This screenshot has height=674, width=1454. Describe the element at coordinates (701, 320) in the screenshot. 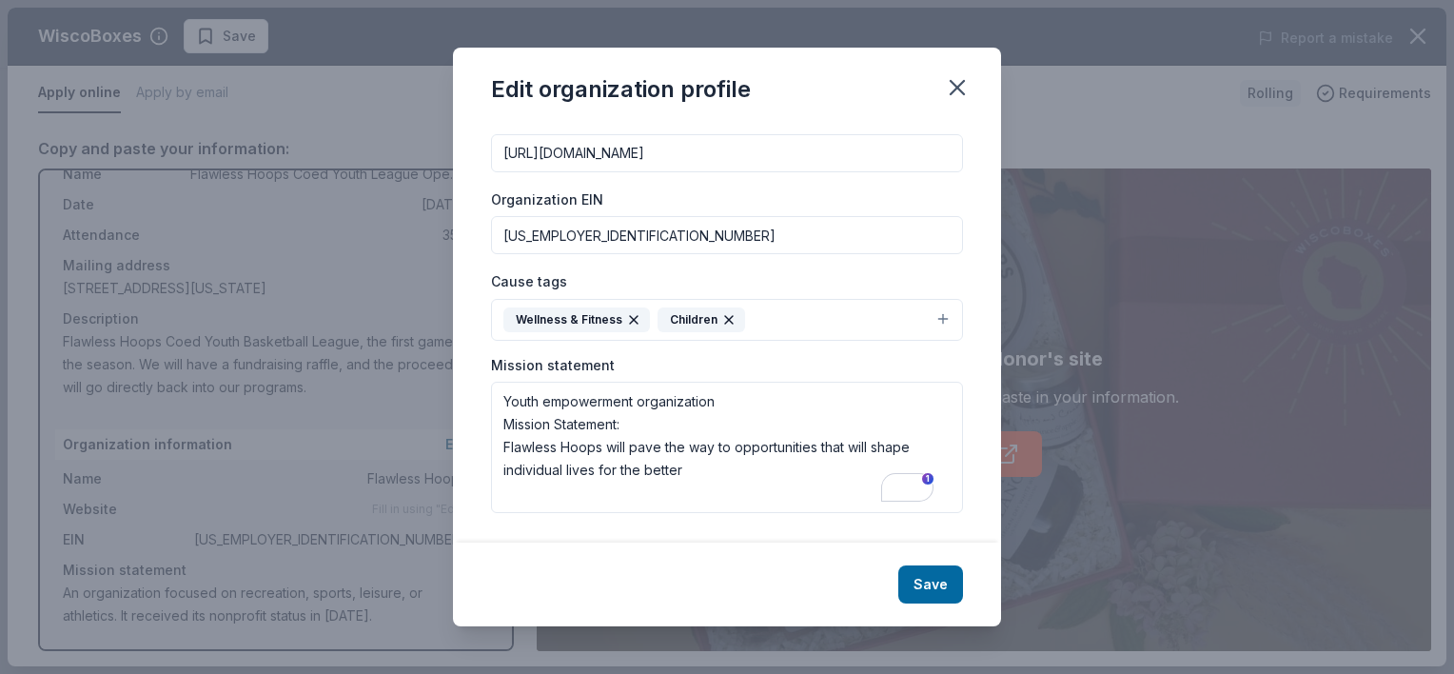

I see `div: Children` at that location.